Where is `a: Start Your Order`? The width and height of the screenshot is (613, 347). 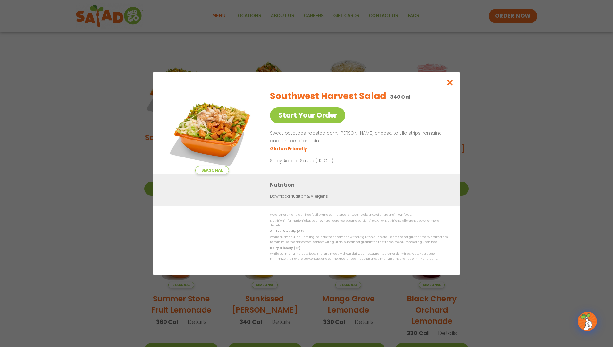
a: Start Your Order is located at coordinates (308, 115).